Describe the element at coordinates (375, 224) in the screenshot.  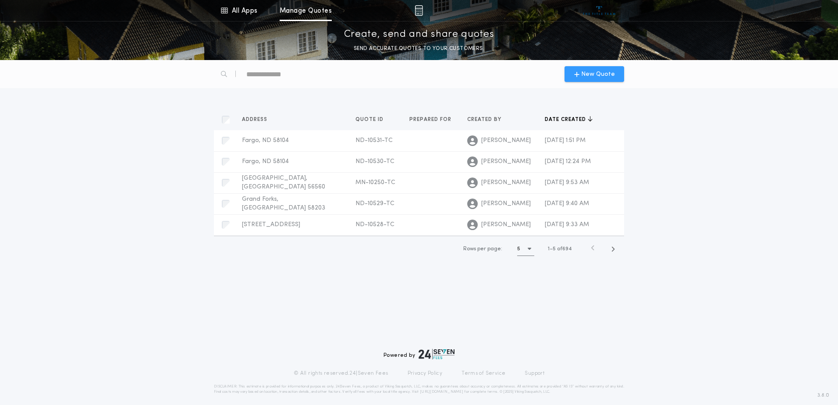
I see `span: ND-10528-TC` at that location.